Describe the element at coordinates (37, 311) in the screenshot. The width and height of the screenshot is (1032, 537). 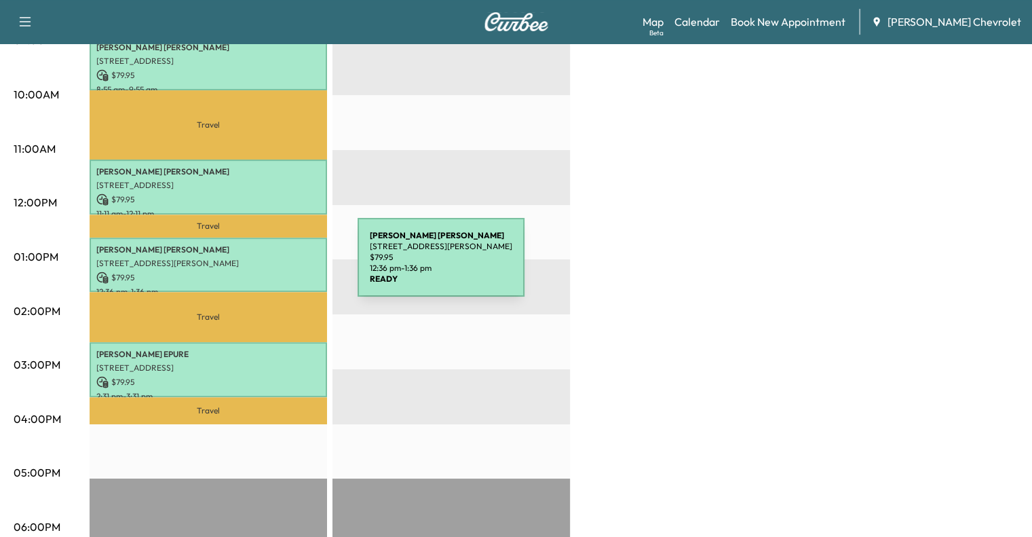
I see `p: 02:00PM` at that location.